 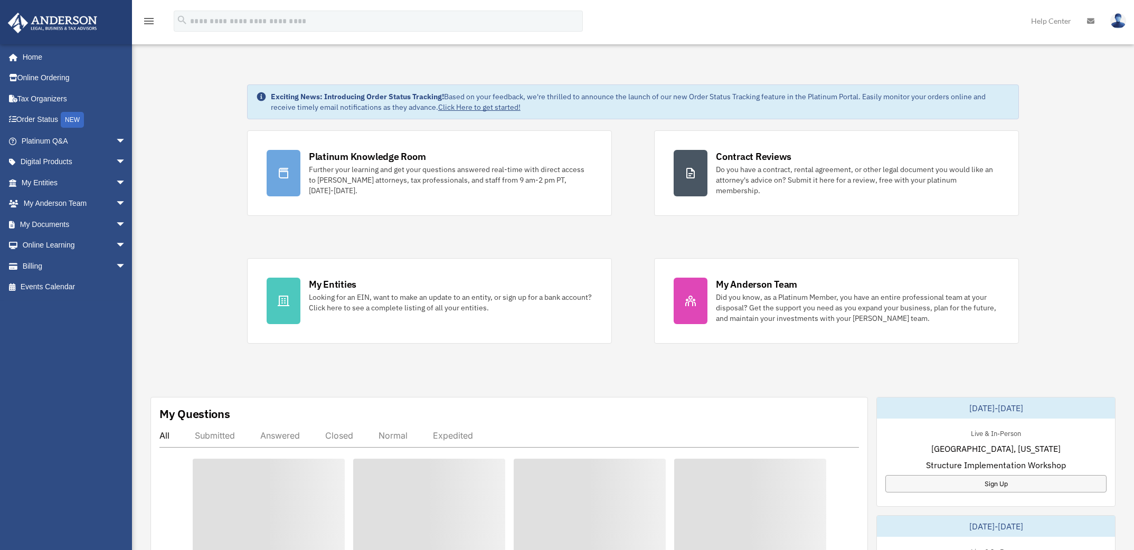 I want to click on div: All, so click(x=164, y=436).